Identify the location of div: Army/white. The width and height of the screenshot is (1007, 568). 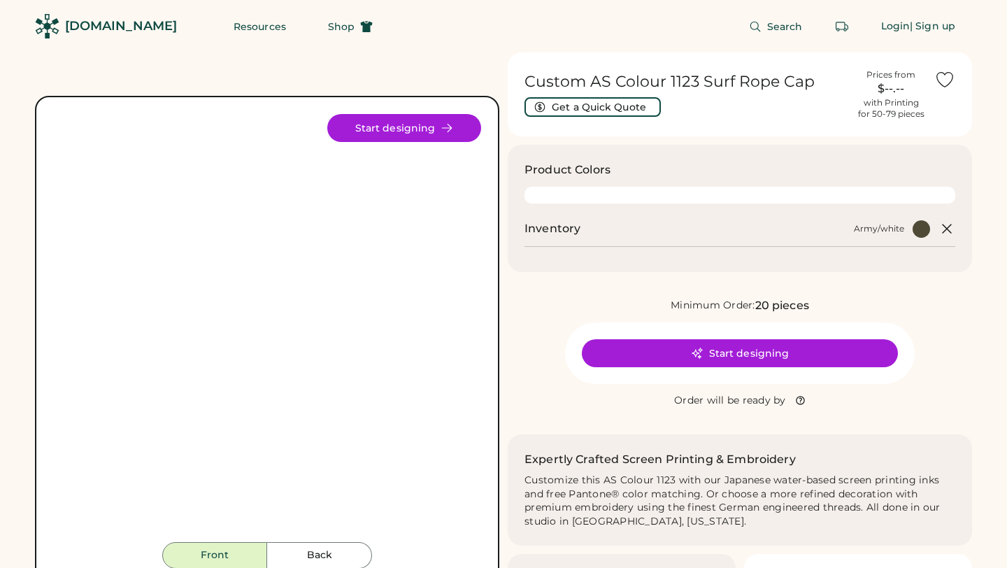
(879, 229).